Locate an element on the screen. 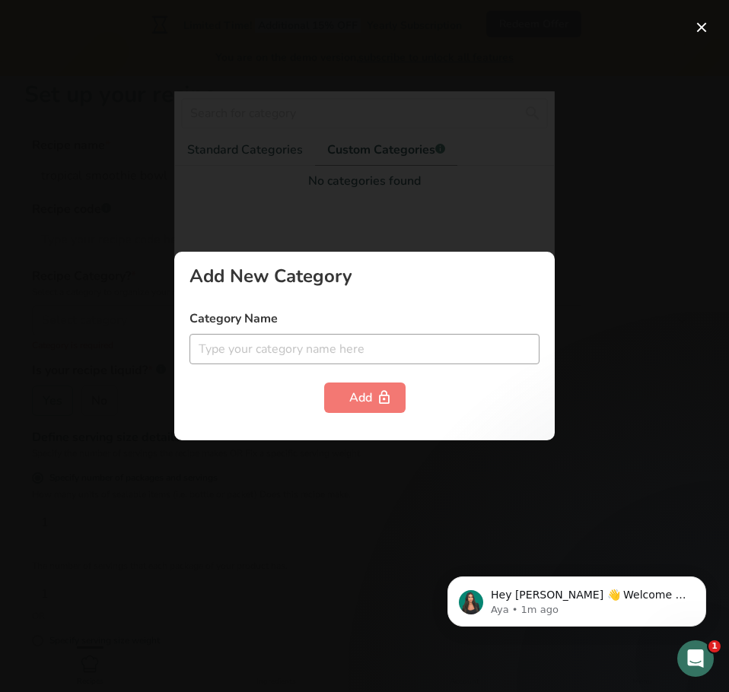 The image size is (729, 692). button: Add is located at coordinates (364, 398).